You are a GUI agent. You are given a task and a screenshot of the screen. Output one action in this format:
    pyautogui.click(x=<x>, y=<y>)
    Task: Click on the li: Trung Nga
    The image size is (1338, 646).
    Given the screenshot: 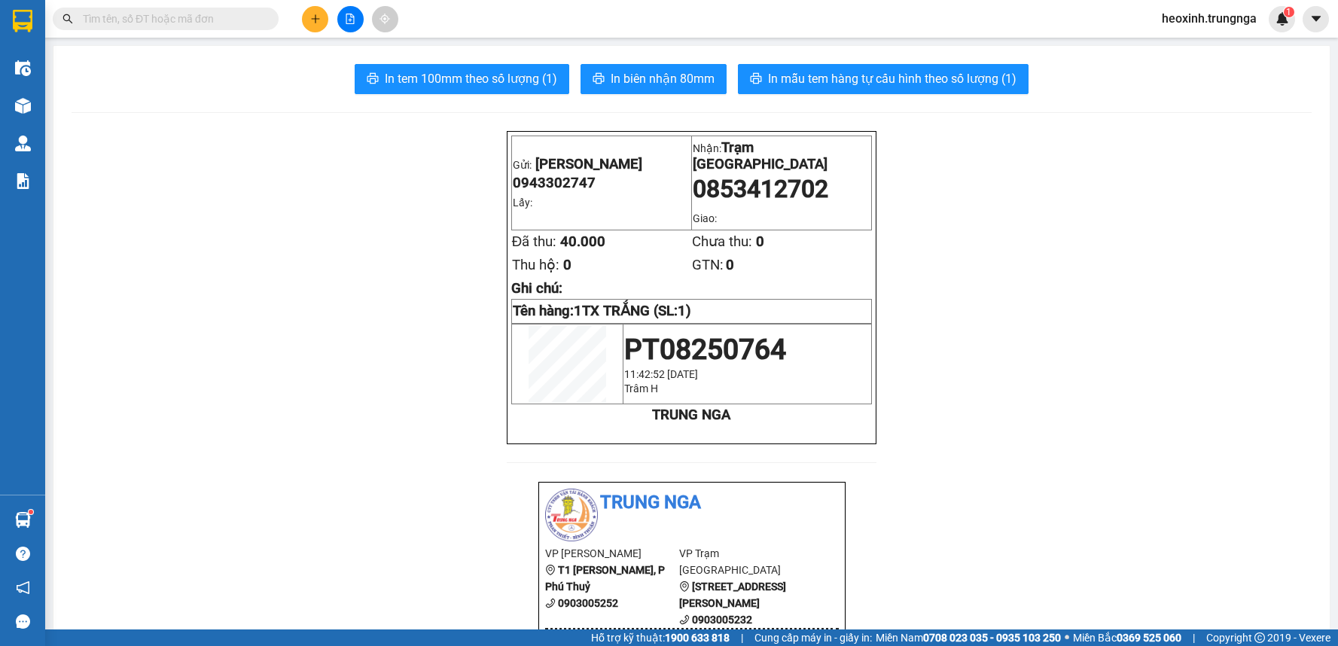 What is the action you would take?
    pyautogui.click(x=692, y=503)
    